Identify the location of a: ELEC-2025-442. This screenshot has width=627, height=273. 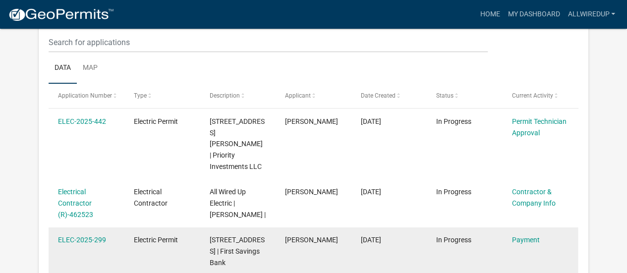
(82, 122).